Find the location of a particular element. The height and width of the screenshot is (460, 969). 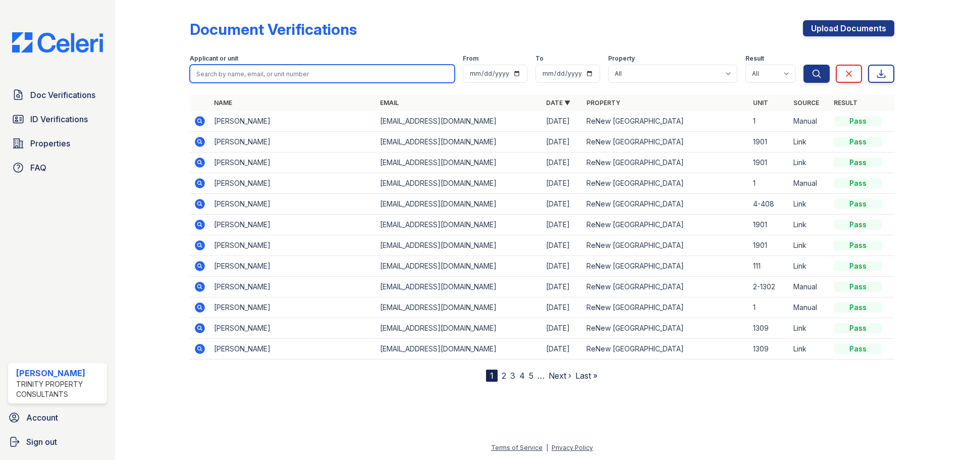

a: FAQ is located at coordinates (58, 168).